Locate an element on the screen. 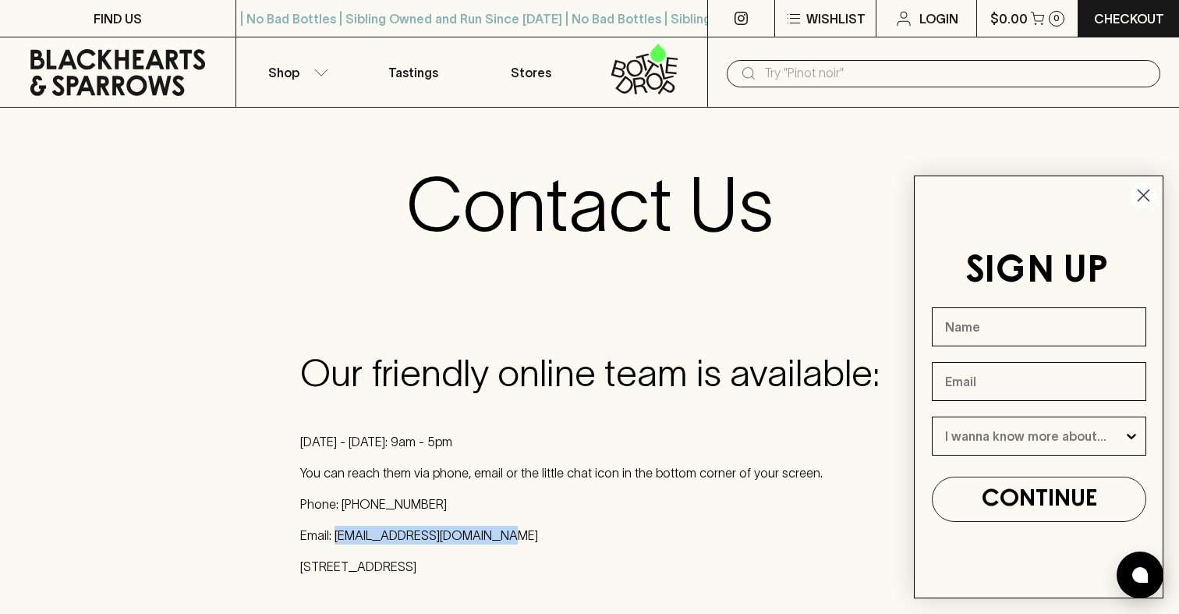 The width and height of the screenshot is (1179, 614). button: Close dialog is located at coordinates (1143, 195).